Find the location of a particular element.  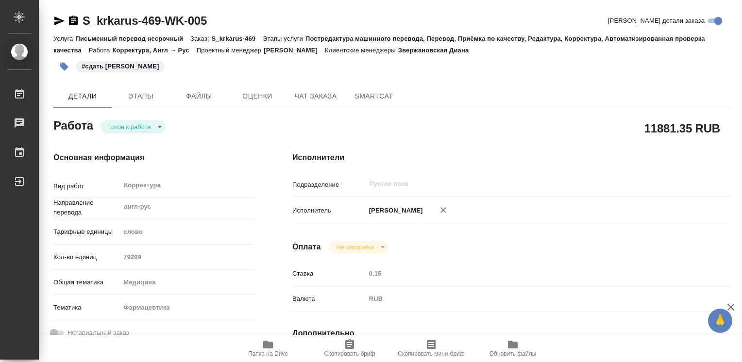

p: Письменный перевод несрочный is located at coordinates (133, 38).